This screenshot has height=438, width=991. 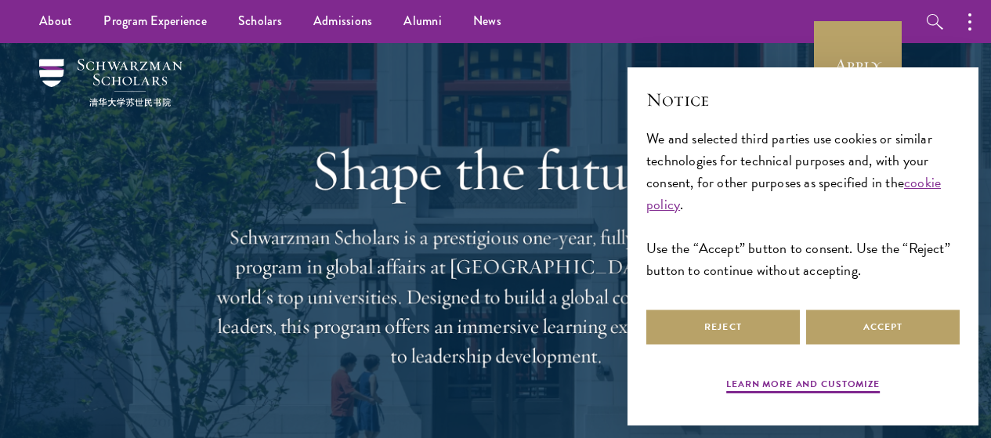 I want to click on div: We and selected third parties use cookies or similar technologies for technical purposes and, wit..., so click(x=803, y=204).